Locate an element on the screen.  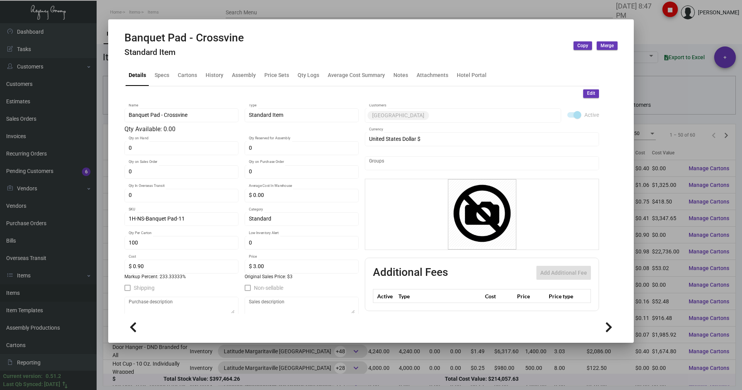
div: Attachments is located at coordinates (432, 75).